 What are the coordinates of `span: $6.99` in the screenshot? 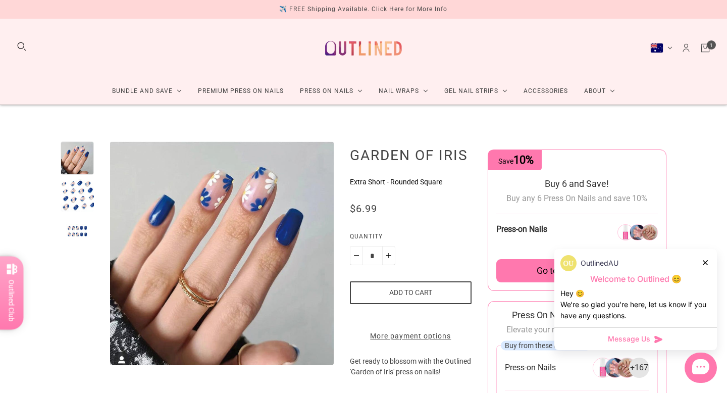 It's located at (363, 208).